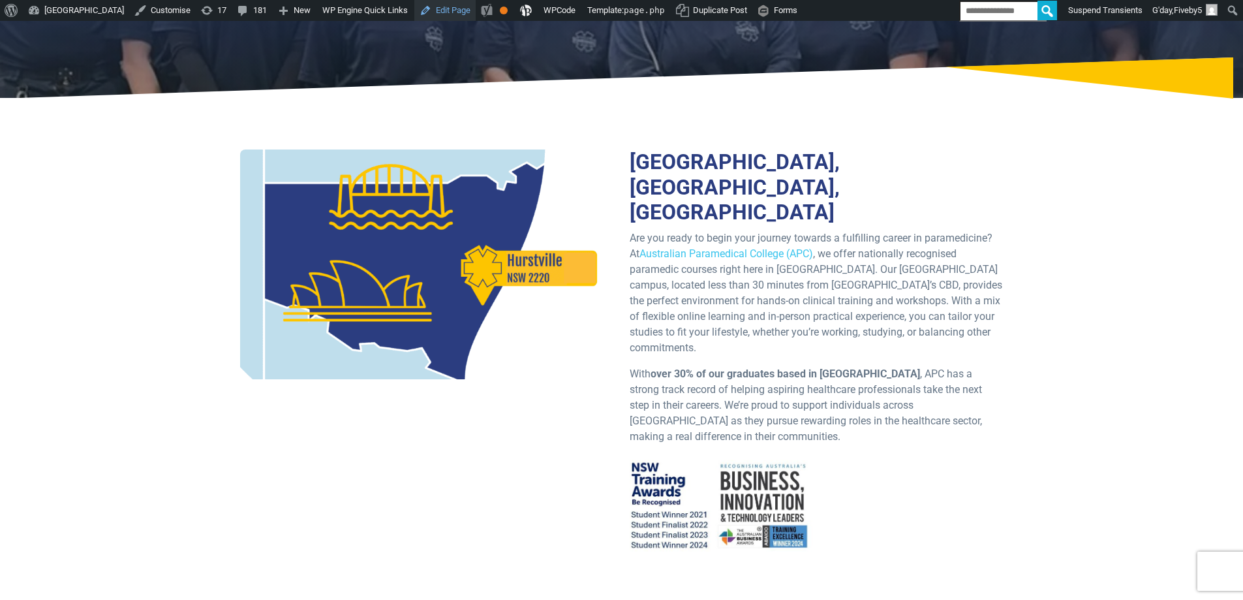 This screenshot has width=1243, height=600. Describe the element at coordinates (816, 405) in the screenshot. I see `p: With , APC has a strong track record of helping aspiring healthcare professionals take the next s...` at that location.